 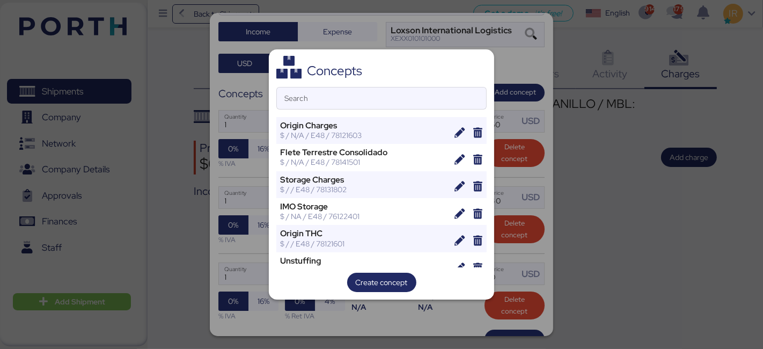 What do you see at coordinates (363, 180) in the screenshot?
I see `div: Storage Charges` at bounding box center [363, 180].